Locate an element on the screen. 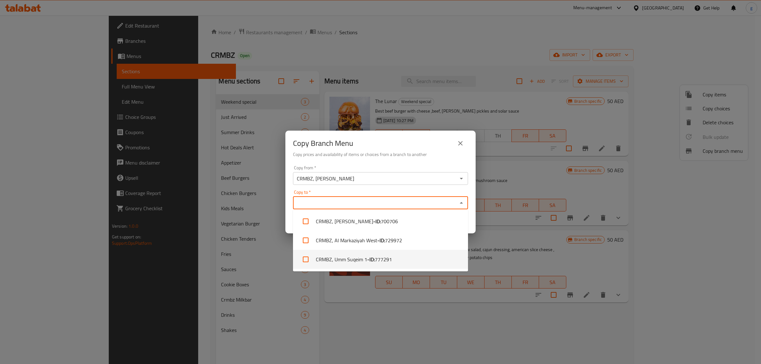  span: 777291 is located at coordinates (383, 259).